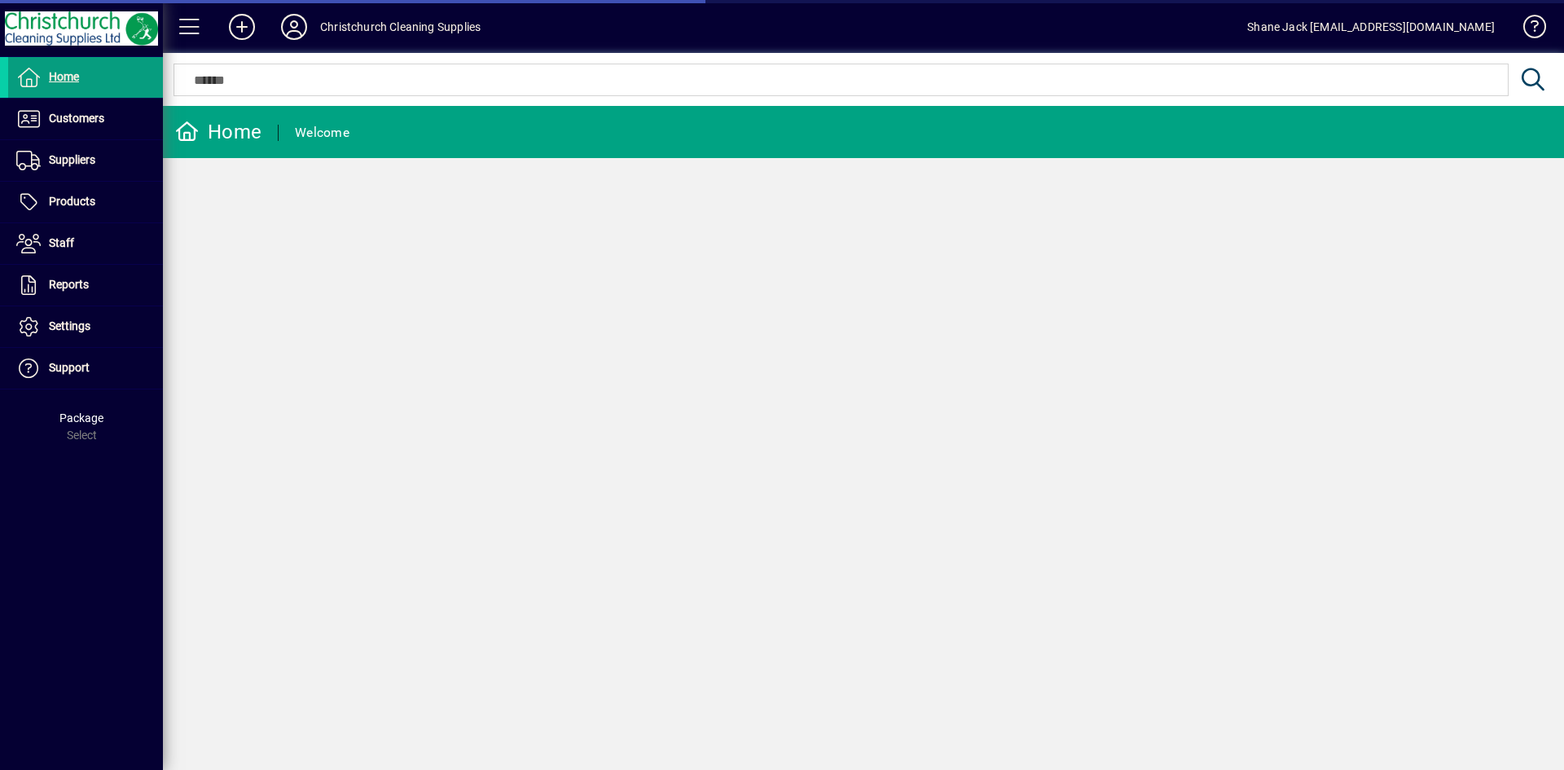  What do you see at coordinates (69, 326) in the screenshot?
I see `span: Settings` at bounding box center [69, 326].